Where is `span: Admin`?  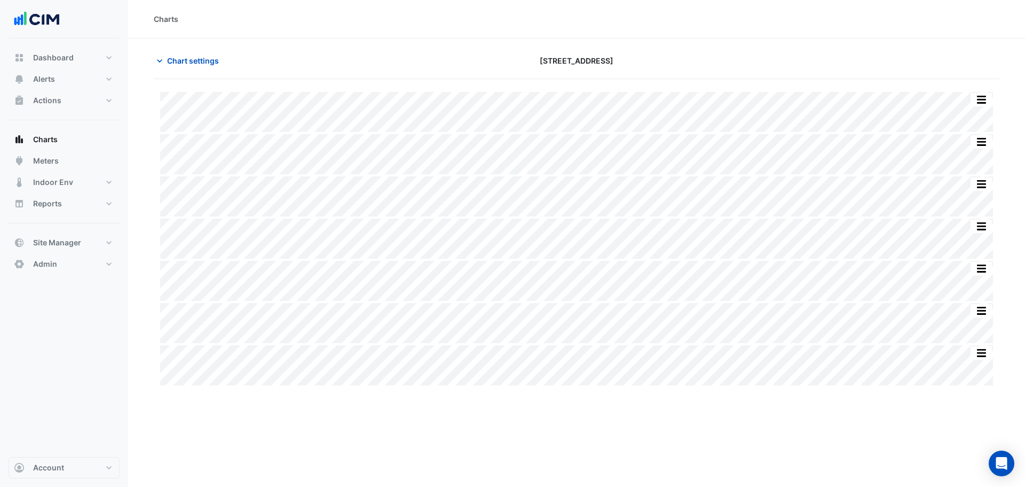 span: Admin is located at coordinates (45, 264).